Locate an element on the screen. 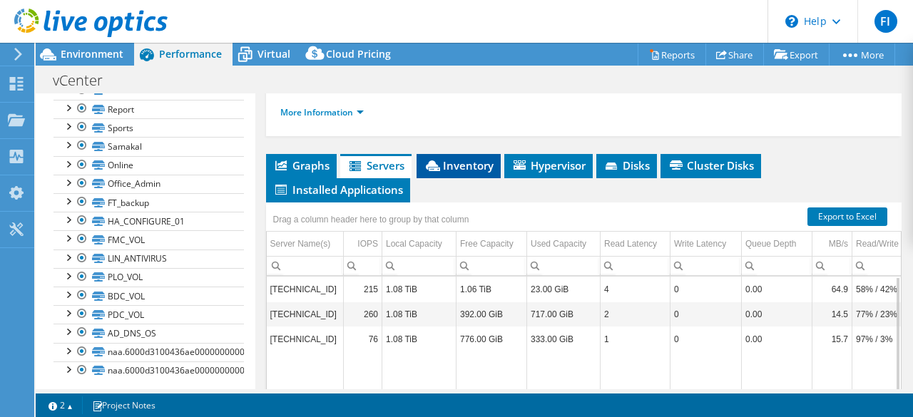  a: LIN_ANTIVIRUS is located at coordinates (148, 259).